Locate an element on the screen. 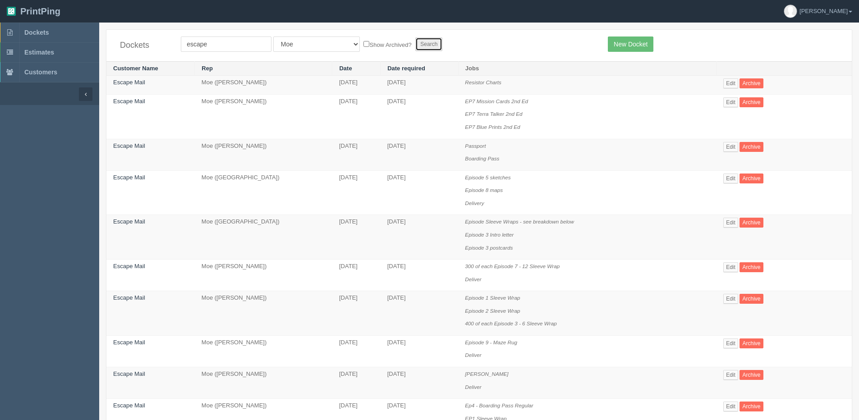 The image size is (859, 420). span: Estimates is located at coordinates (39, 52).